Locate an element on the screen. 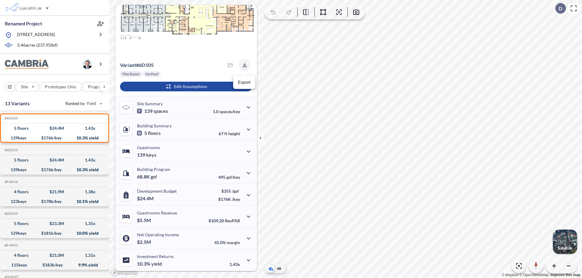  span: gsf/key is located at coordinates (233, 177).